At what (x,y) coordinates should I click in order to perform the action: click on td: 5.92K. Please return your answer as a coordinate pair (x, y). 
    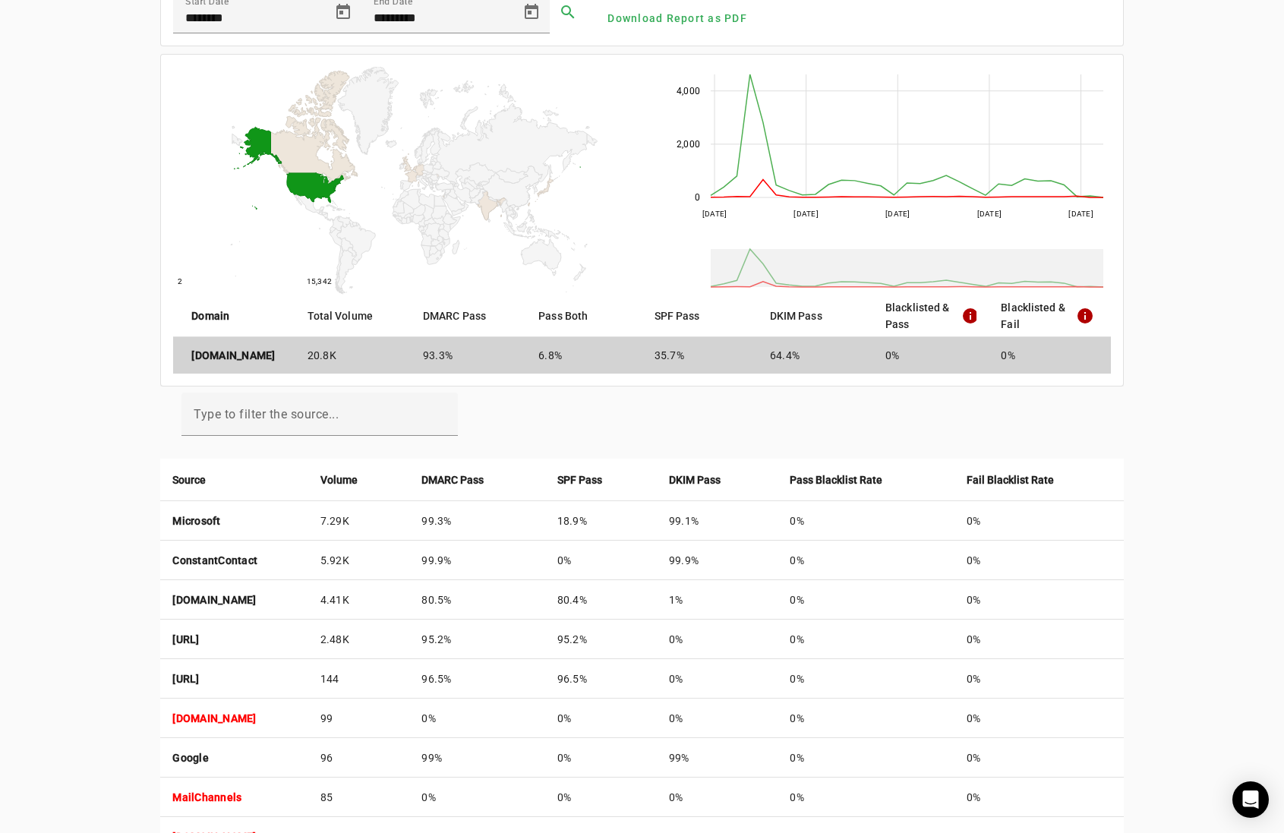
    Looking at the image, I should click on (359, 560).